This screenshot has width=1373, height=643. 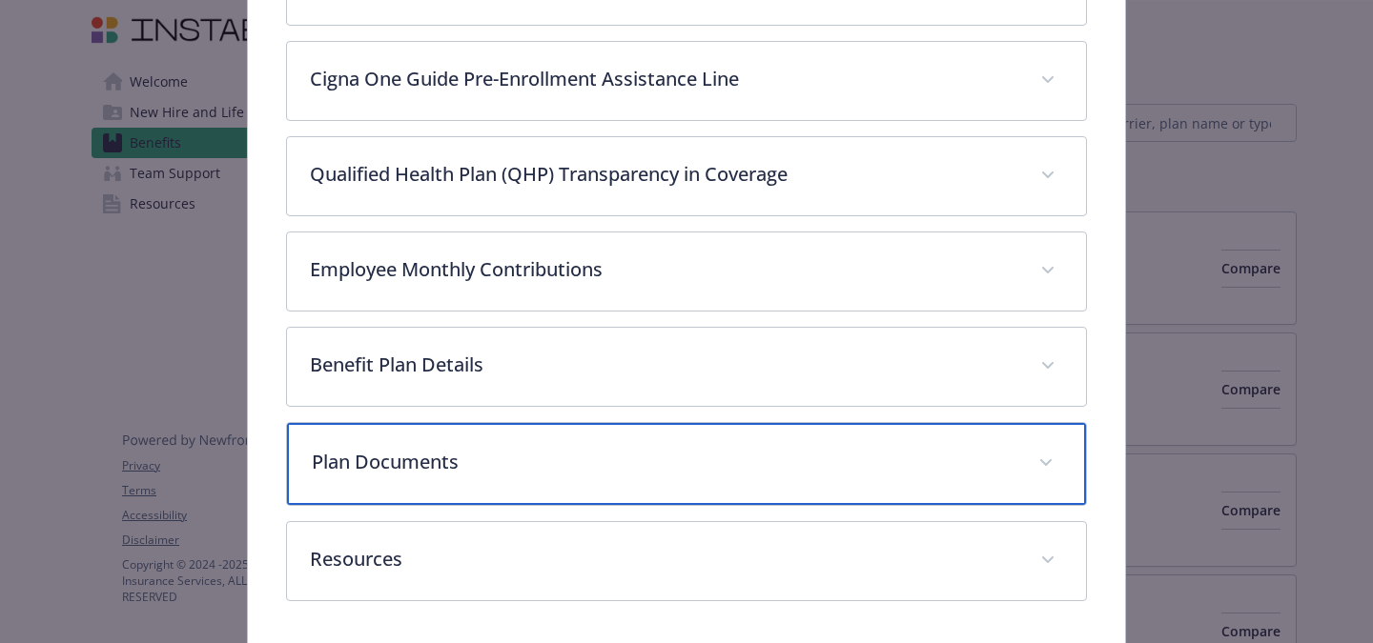 I want to click on div: Resources, so click(x=686, y=561).